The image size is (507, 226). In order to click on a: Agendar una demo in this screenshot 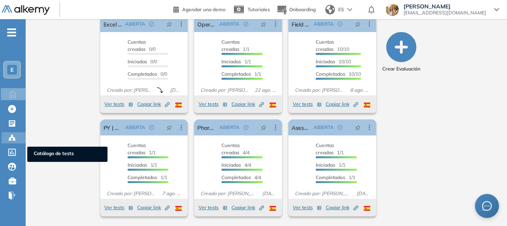, I will do `click(199, 9)`.